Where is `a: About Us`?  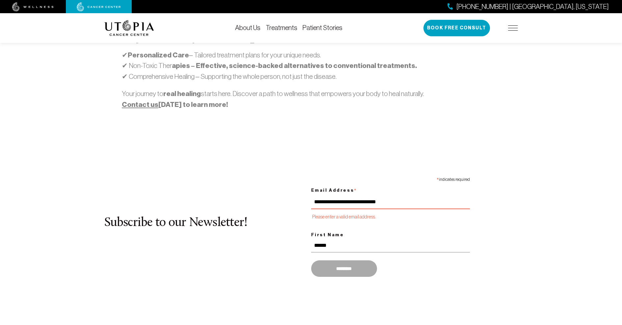 a: About Us is located at coordinates (248, 28).